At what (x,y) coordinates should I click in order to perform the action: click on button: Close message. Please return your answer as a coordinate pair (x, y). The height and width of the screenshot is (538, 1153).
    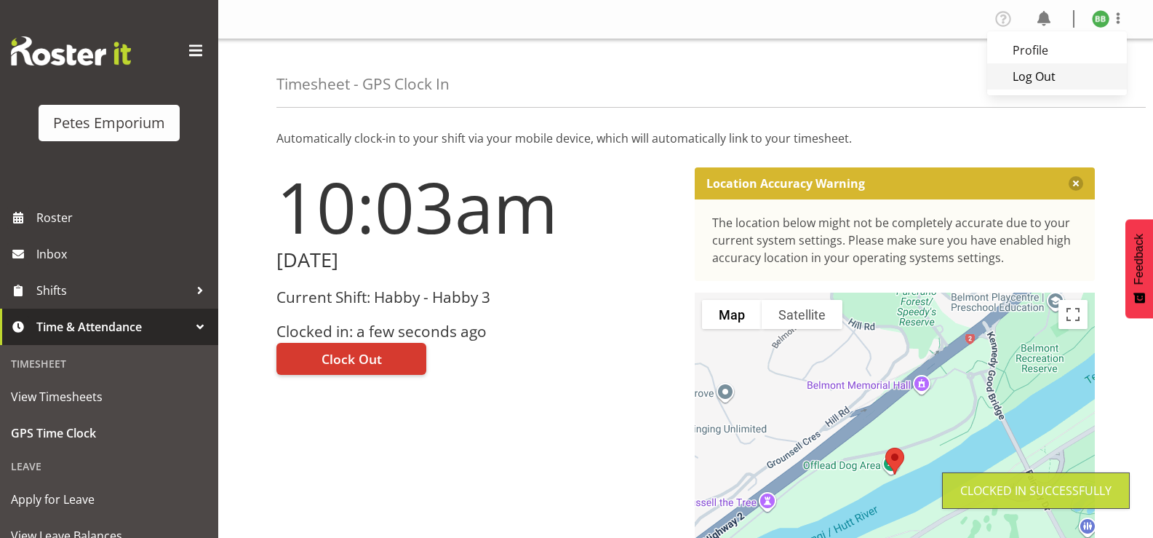
    Looking at the image, I should click on (1076, 183).